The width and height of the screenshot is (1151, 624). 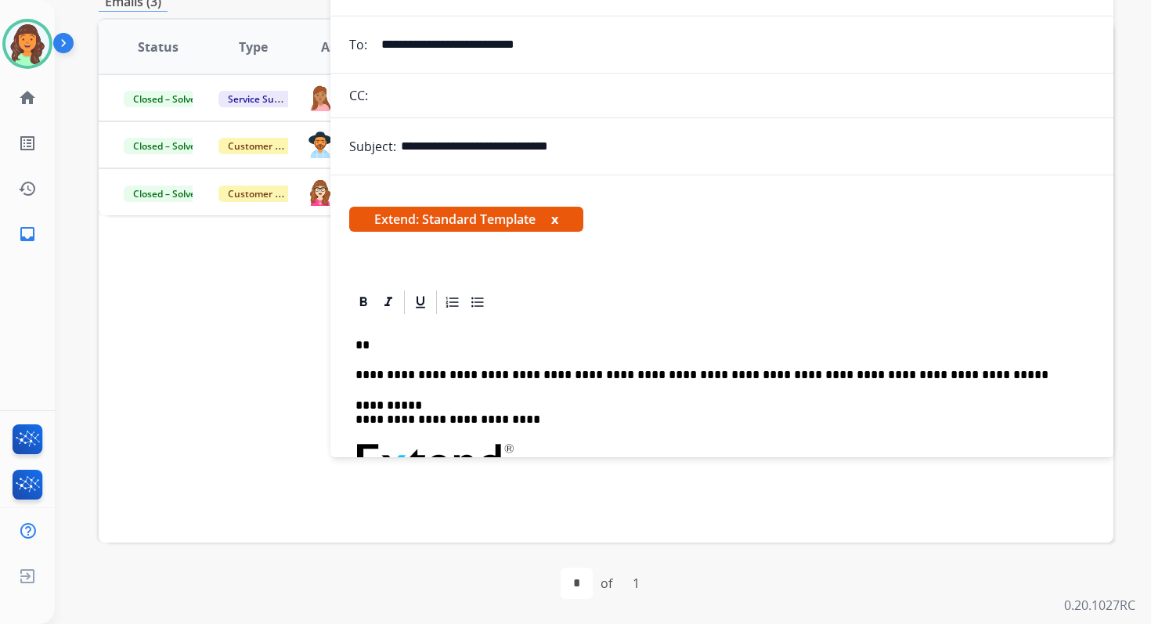 What do you see at coordinates (420, 302) in the screenshot?
I see `div: Underline` at bounding box center [420, 302].